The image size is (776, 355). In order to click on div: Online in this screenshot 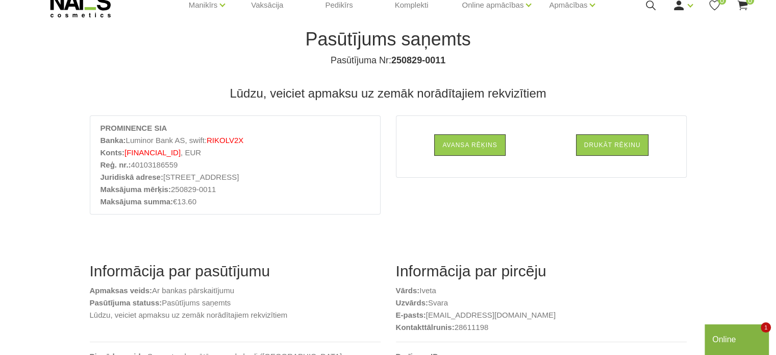, I will do `click(32, 17)`.